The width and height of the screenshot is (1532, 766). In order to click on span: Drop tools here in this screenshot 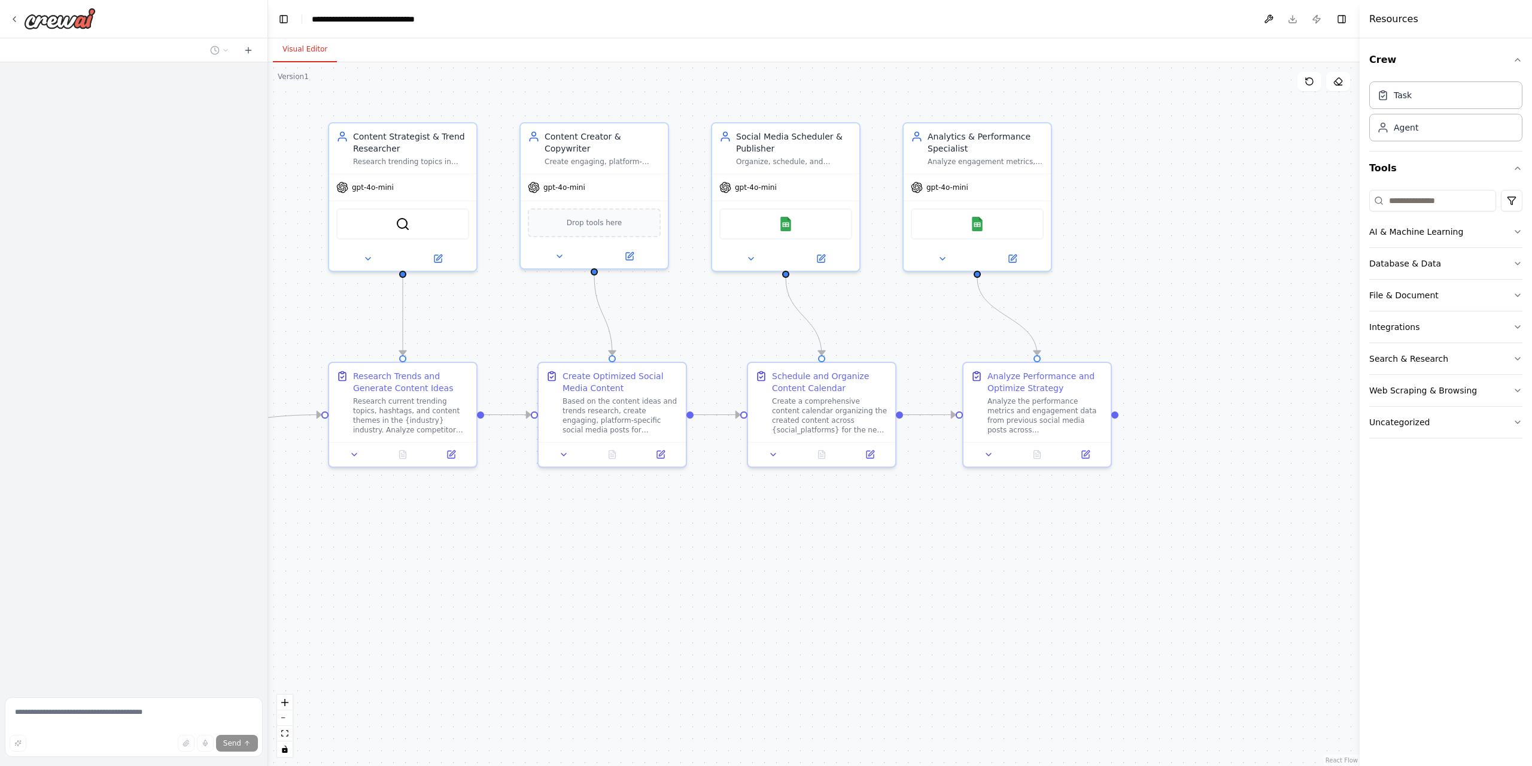, I will do `click(594, 223)`.